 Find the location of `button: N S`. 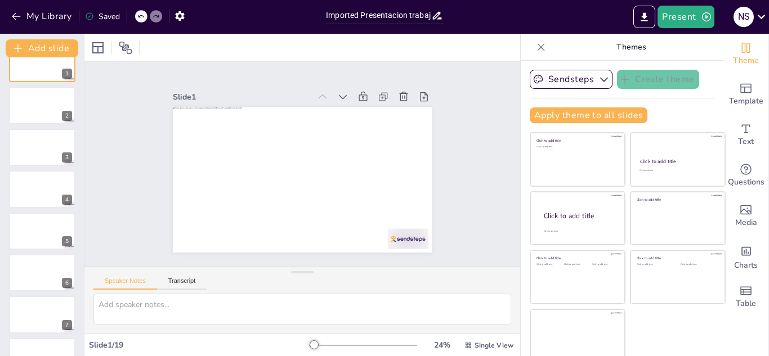

button: N S is located at coordinates (744, 17).